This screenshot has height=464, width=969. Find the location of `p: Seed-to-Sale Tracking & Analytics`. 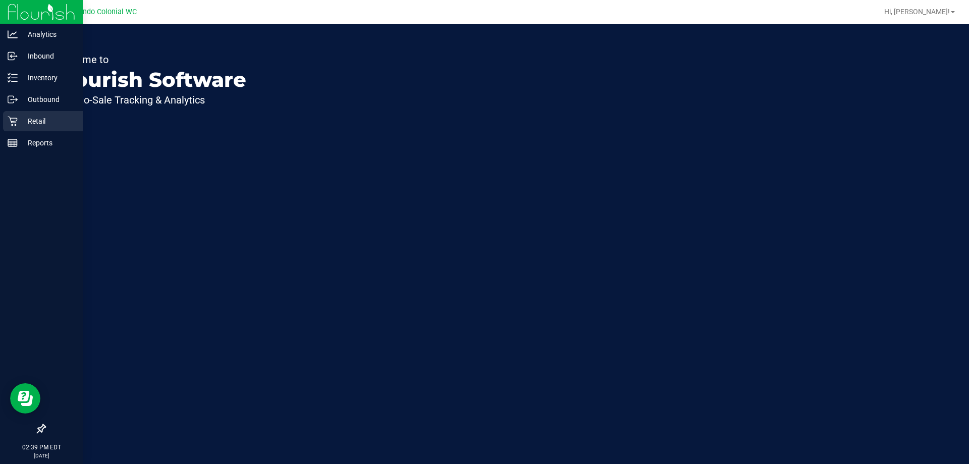

p: Seed-to-Sale Tracking & Analytics is located at coordinates (150, 100).